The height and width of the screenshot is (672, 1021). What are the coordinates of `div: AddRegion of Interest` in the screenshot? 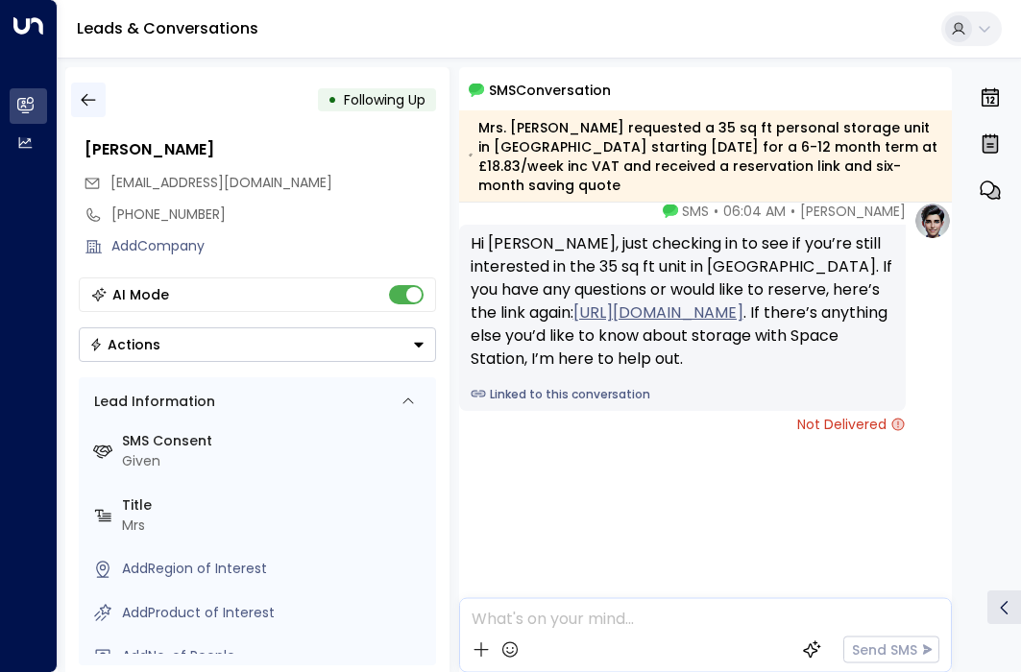 It's located at (275, 568).